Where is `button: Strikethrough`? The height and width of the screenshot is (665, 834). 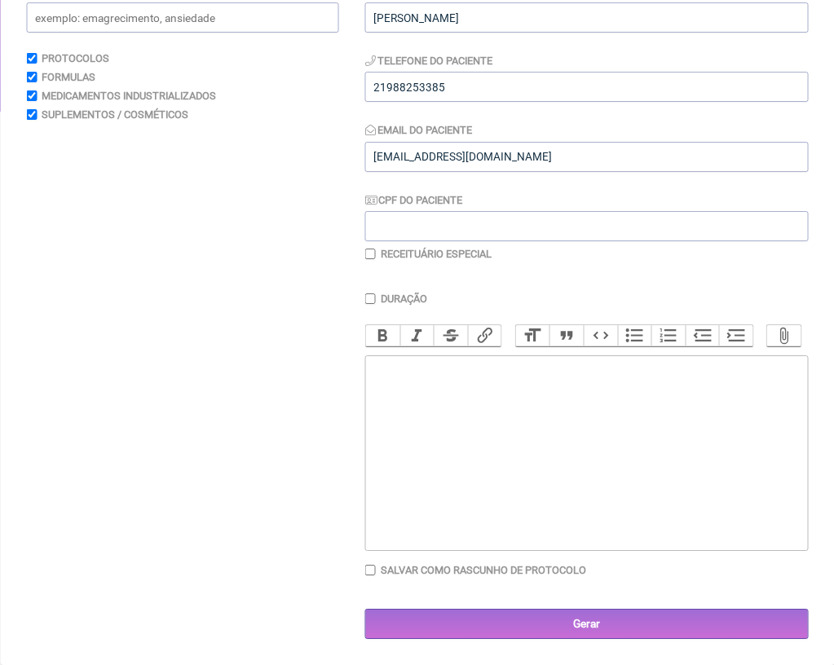
button: Strikethrough is located at coordinates (451, 336).